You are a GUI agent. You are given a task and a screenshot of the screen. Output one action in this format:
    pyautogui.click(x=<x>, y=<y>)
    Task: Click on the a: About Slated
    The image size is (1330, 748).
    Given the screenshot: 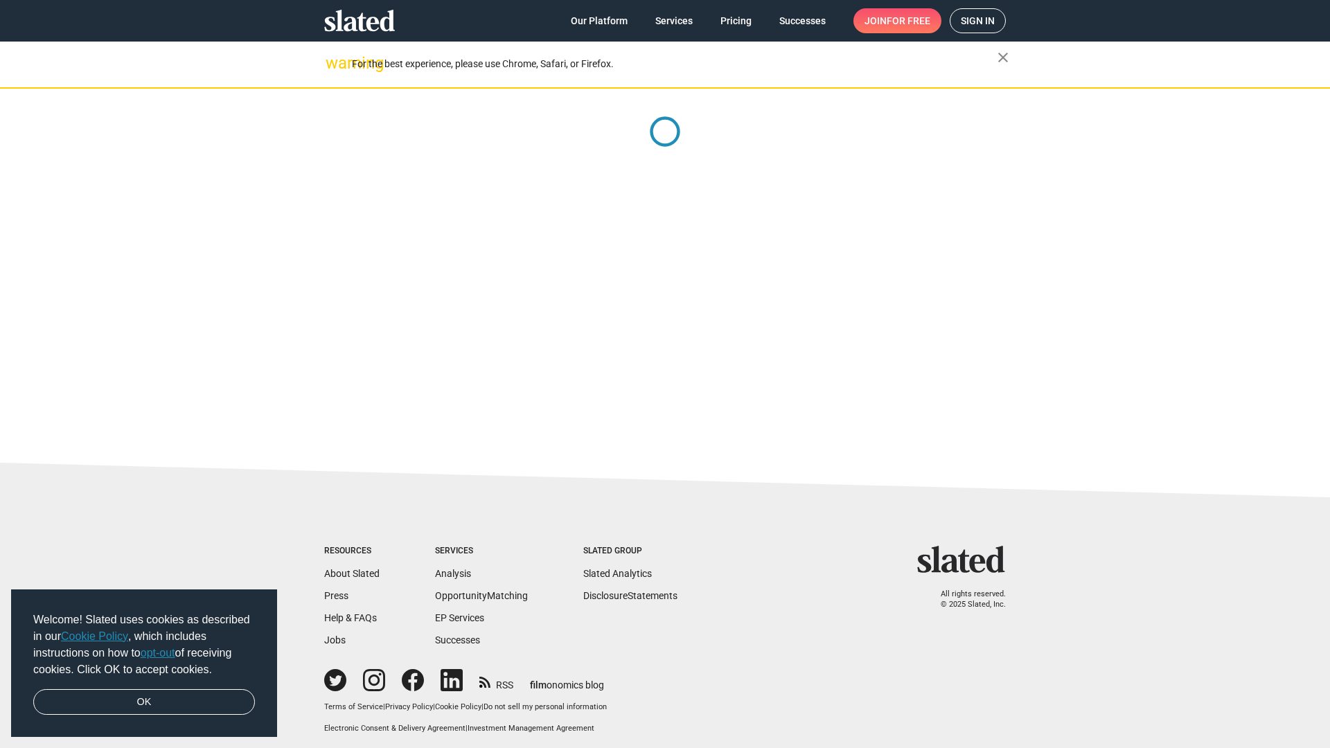 What is the action you would take?
    pyautogui.click(x=352, y=574)
    